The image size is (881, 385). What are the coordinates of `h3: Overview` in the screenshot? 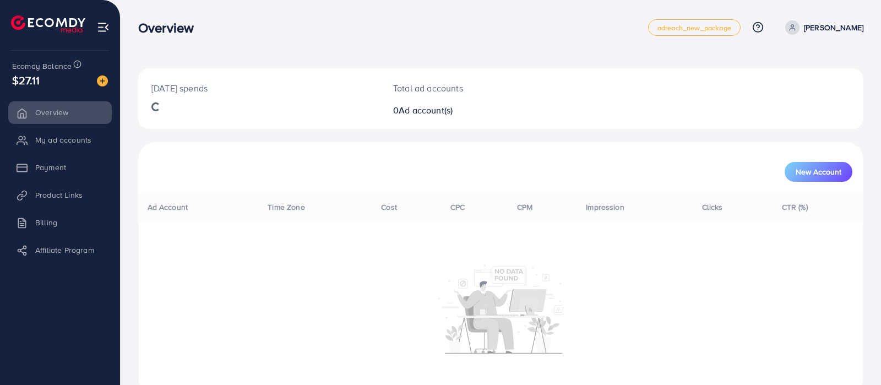 It's located at (170, 28).